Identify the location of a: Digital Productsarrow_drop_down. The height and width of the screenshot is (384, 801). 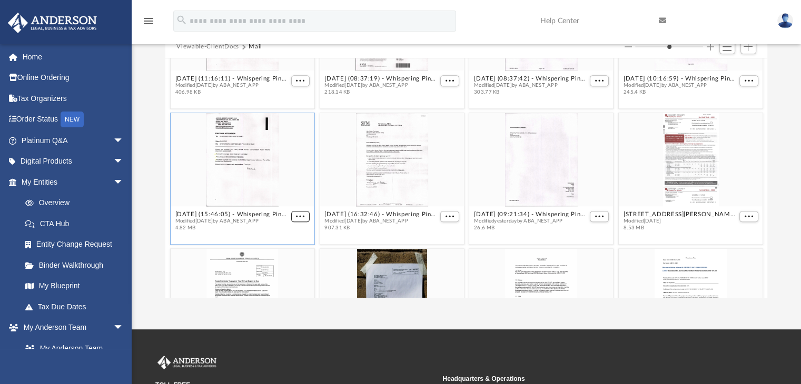
(73, 162).